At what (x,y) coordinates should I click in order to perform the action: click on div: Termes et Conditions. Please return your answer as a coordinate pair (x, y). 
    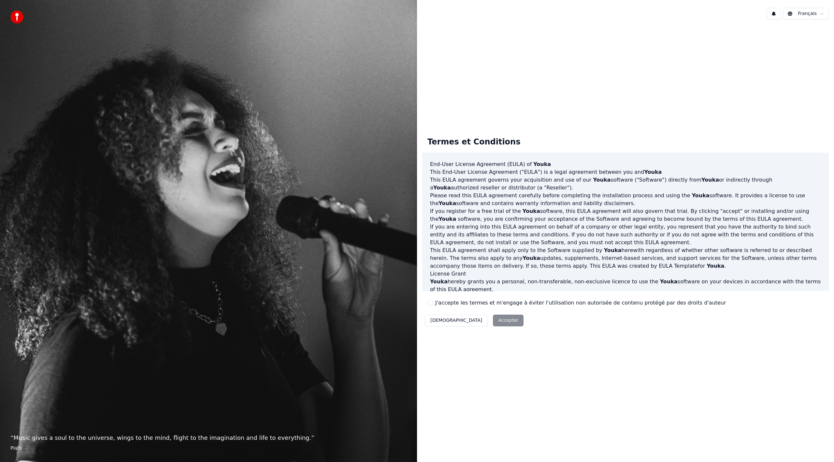
    Looking at the image, I should click on (474, 142).